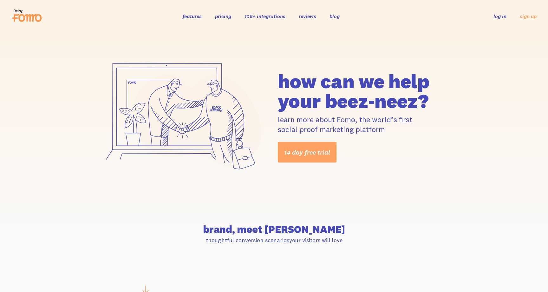  Describe the element at coordinates (364, 124) in the screenshot. I see `p: learn more about Fomo, the world’s first social proof marketing platform` at that location.